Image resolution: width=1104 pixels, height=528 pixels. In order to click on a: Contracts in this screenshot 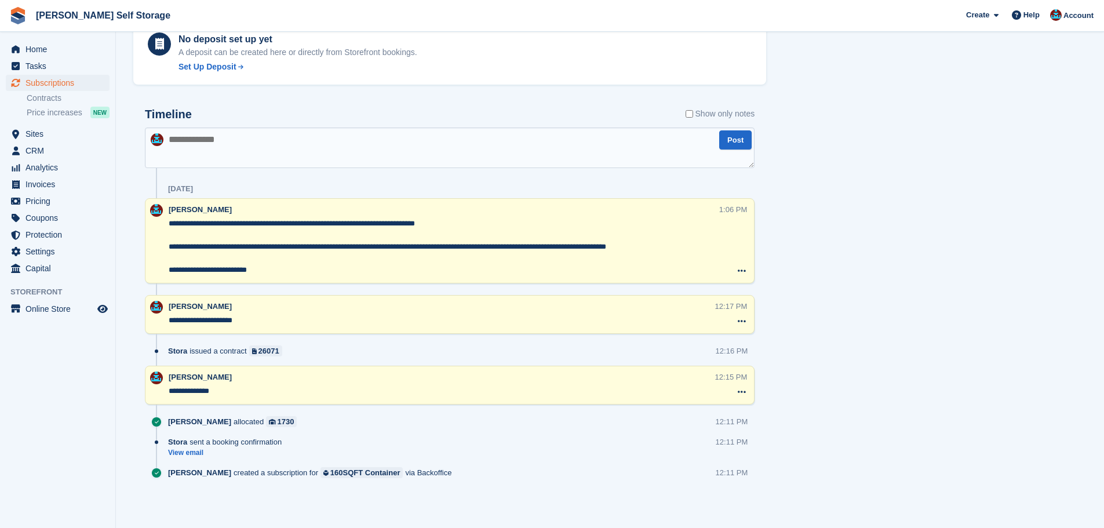, I will do `click(68, 98)`.